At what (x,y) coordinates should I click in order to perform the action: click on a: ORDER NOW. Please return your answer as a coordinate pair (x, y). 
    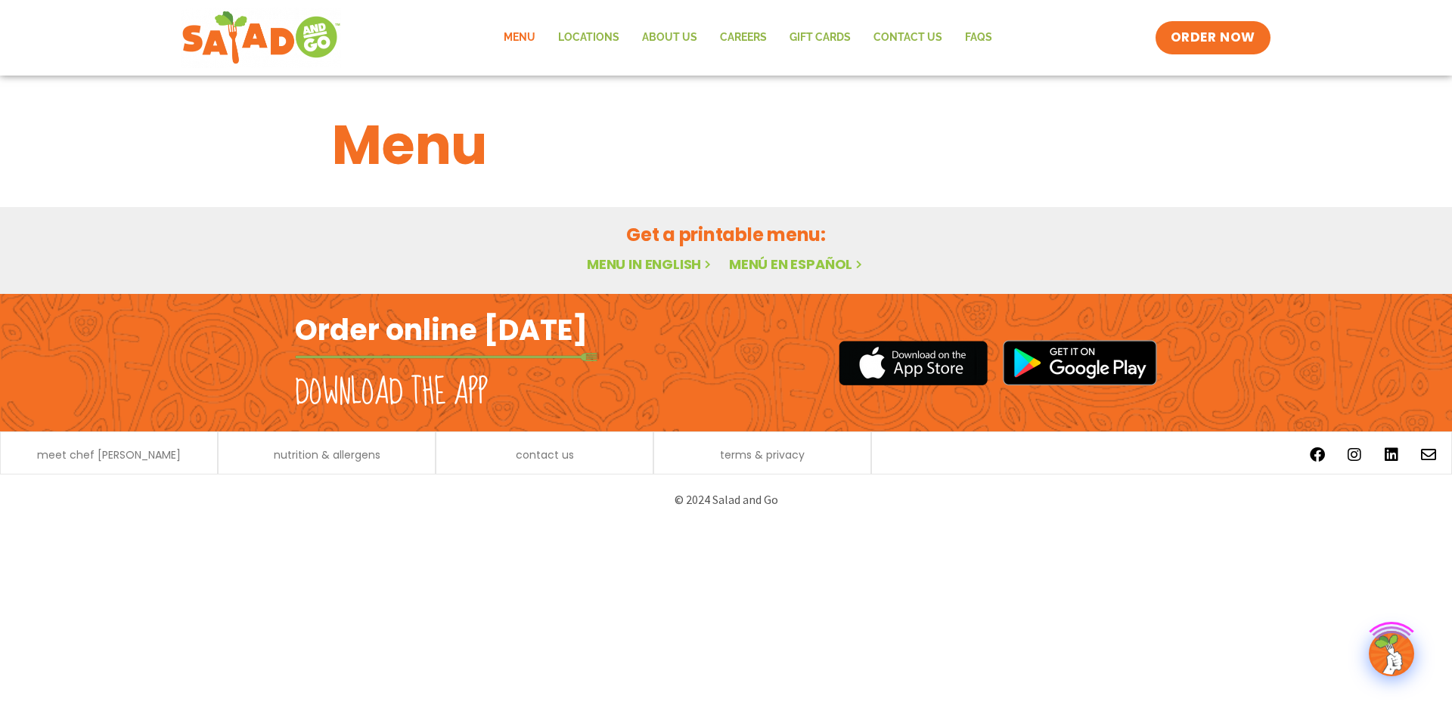
    Looking at the image, I should click on (1213, 38).